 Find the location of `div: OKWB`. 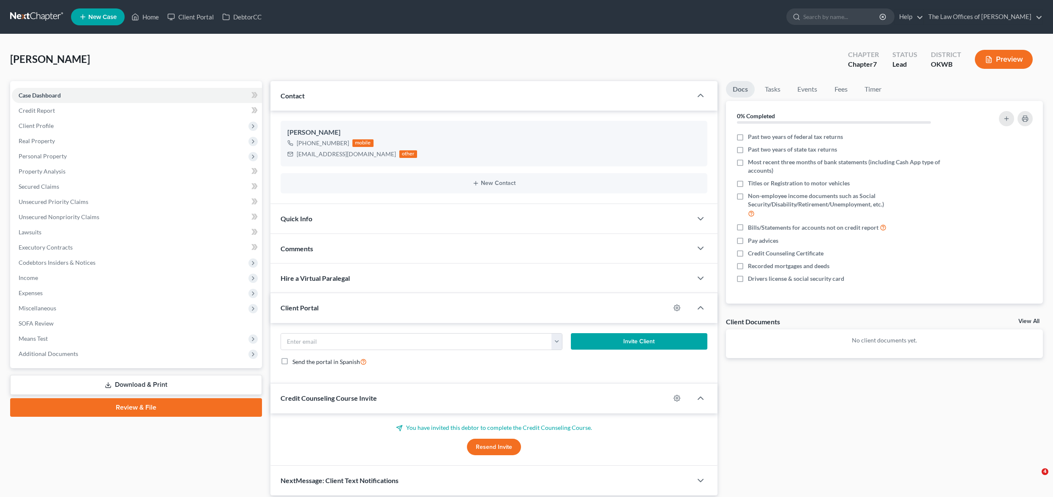

div: OKWB is located at coordinates (946, 64).